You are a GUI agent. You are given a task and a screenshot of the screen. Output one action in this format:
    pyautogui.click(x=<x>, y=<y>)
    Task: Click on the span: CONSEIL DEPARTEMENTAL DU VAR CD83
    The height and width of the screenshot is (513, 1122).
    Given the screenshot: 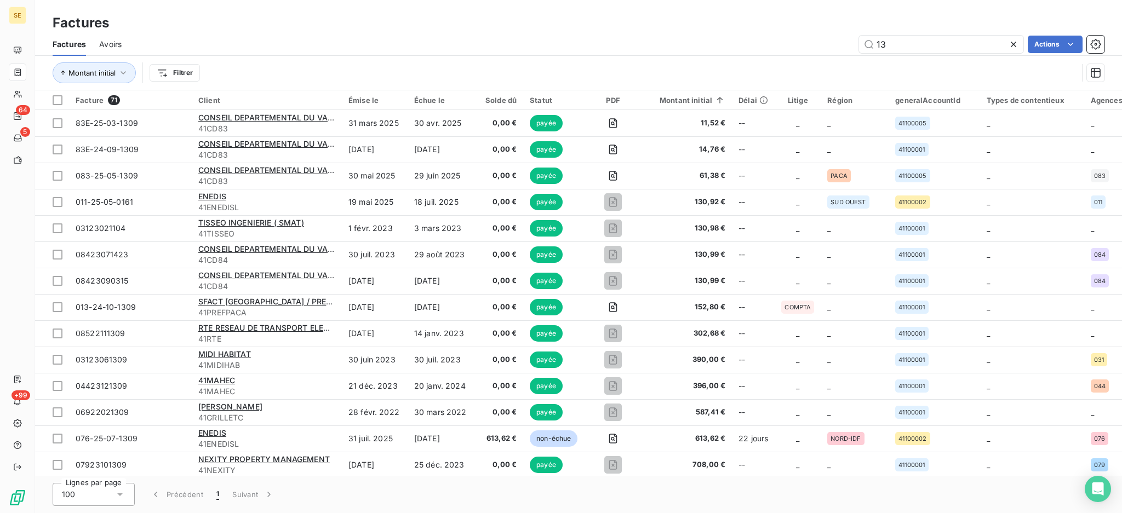 What is the action you would take?
    pyautogui.click(x=277, y=170)
    